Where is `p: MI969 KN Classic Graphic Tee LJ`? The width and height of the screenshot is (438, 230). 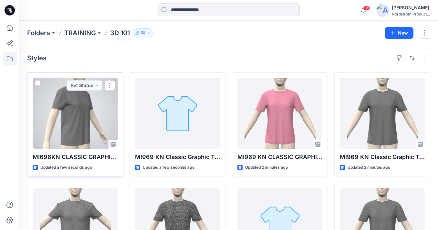
p: MI969 KN Classic Graphic Tee LJ is located at coordinates (382, 157).